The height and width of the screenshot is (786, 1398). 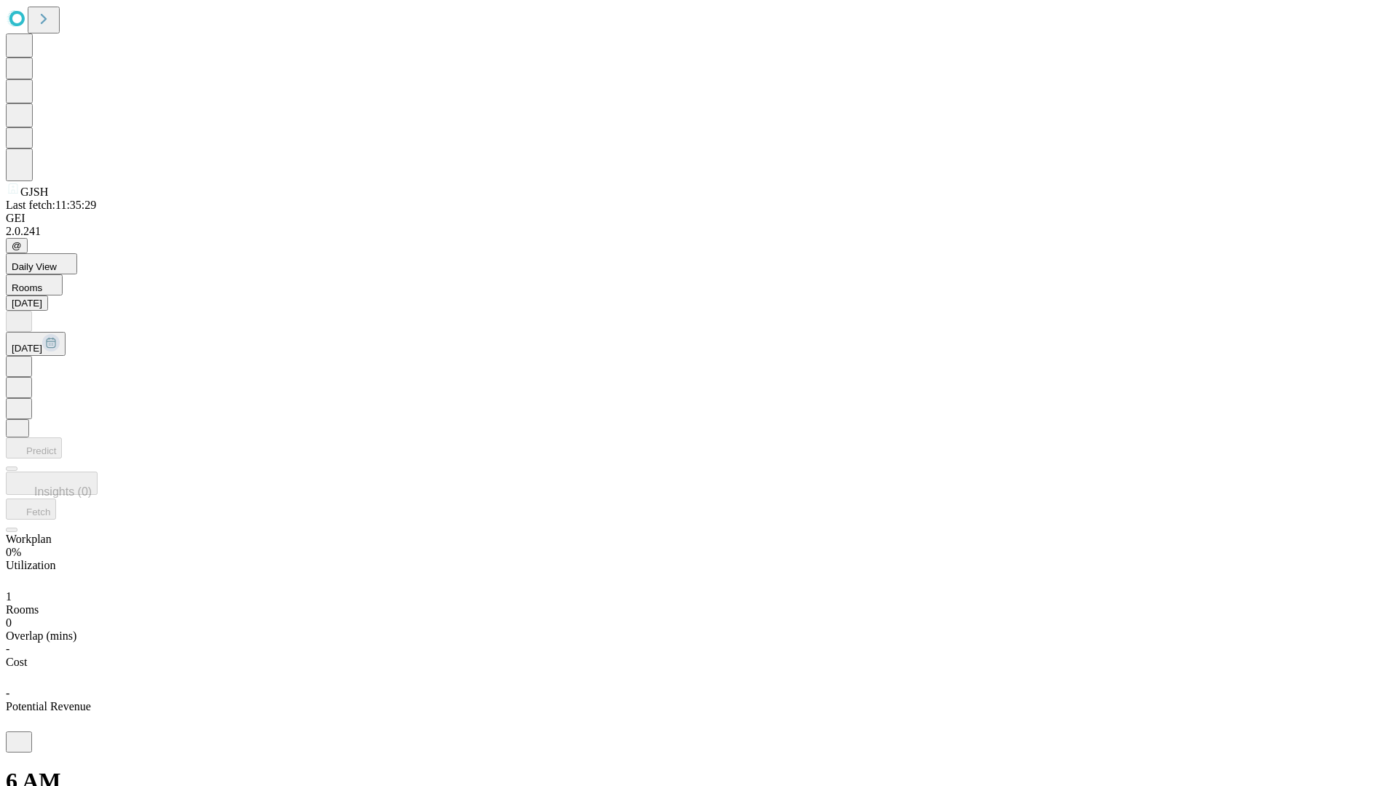 I want to click on span: 1, so click(x=9, y=596).